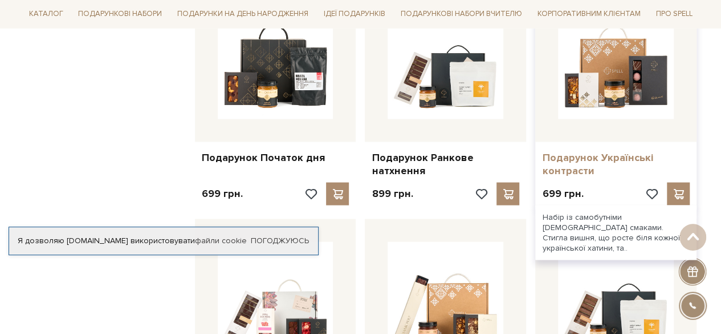 This screenshot has width=721, height=334. What do you see at coordinates (243, 14) in the screenshot?
I see `a: Подарунки на День народження` at bounding box center [243, 14].